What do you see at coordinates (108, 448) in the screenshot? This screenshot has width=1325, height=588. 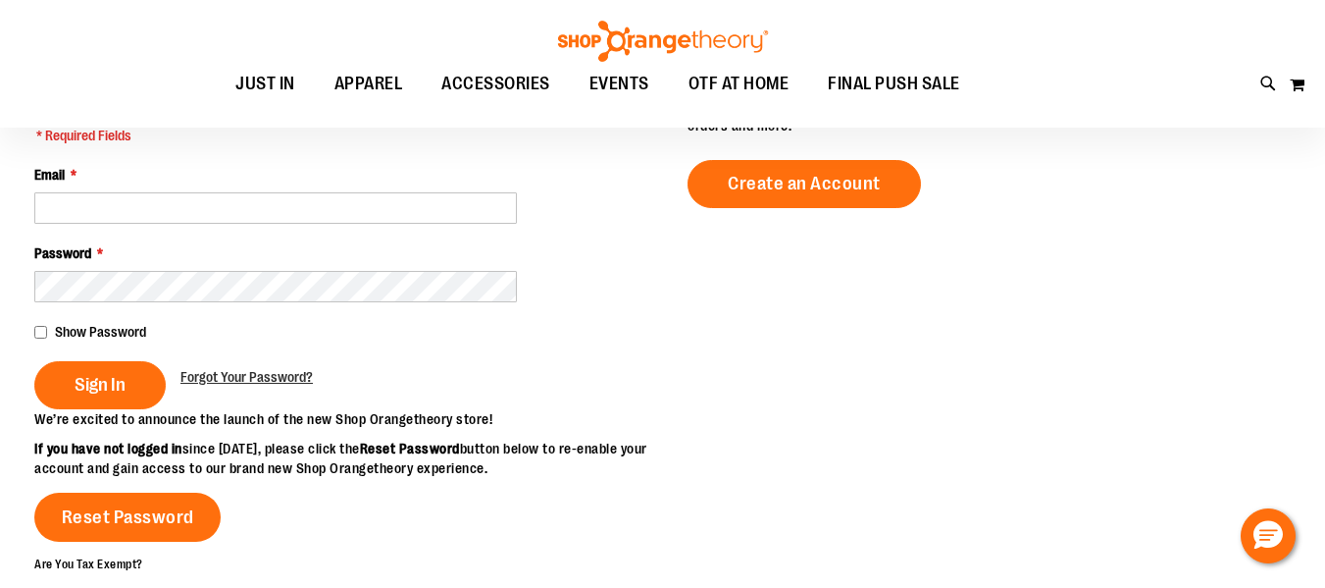 I see `strong: If you have not logged in` at bounding box center [108, 448].